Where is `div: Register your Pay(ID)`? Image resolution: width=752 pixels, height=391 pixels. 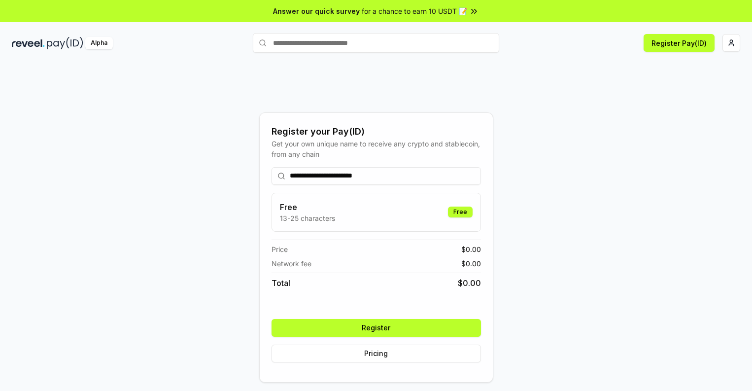 div: Register your Pay(ID) is located at coordinates (376, 131).